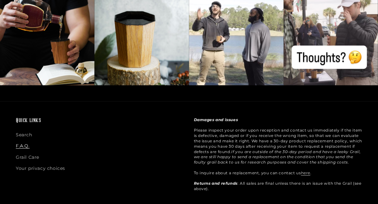 The height and width of the screenshot is (204, 378). What do you see at coordinates (305, 172) in the screenshot?
I see `a: here` at bounding box center [305, 172].